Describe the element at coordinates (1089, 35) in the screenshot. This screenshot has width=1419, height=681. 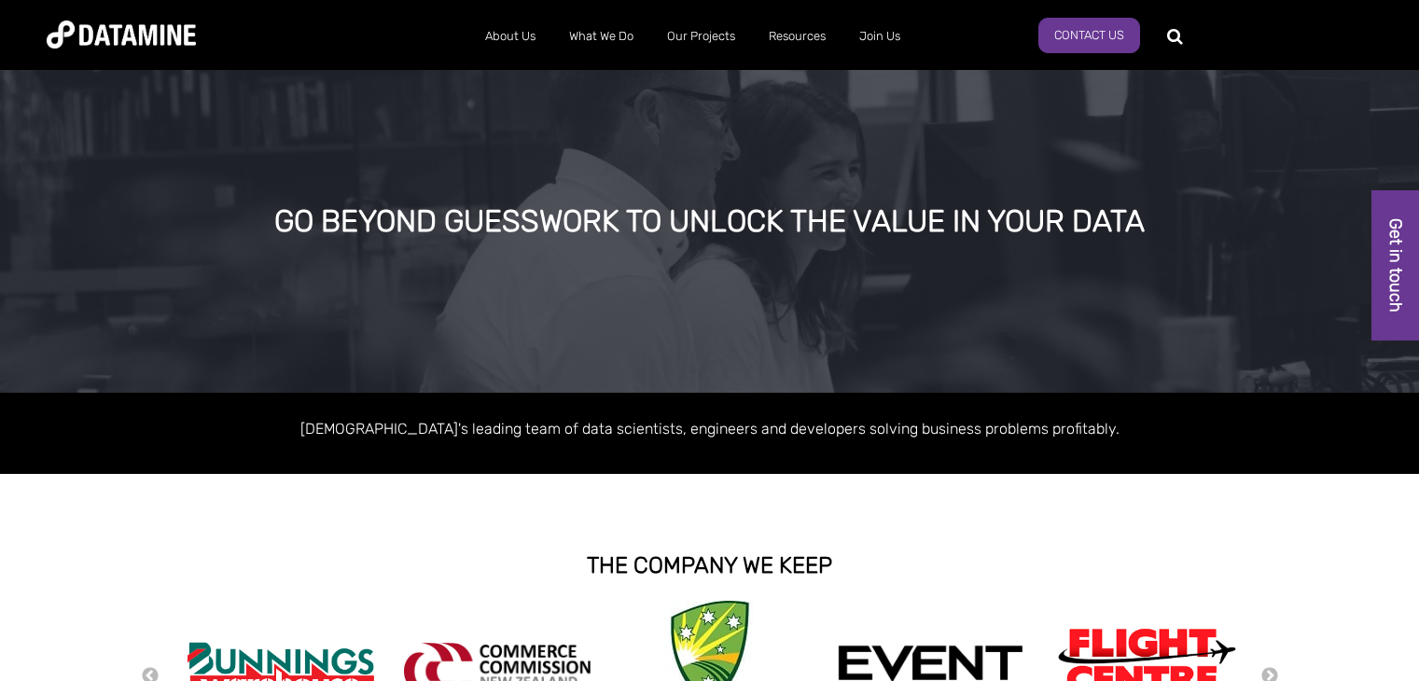
I see `a: Contact Us` at that location.